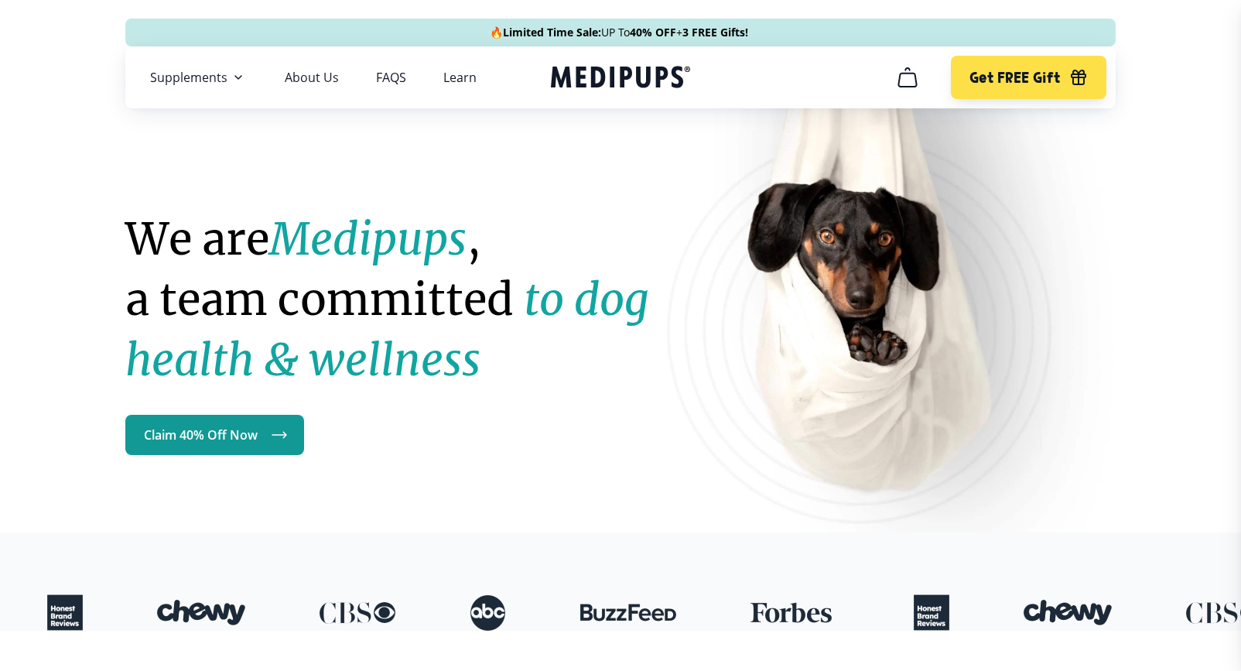  Describe the element at coordinates (408, 299) in the screenshot. I see `h1: We are , a team committed` at that location.